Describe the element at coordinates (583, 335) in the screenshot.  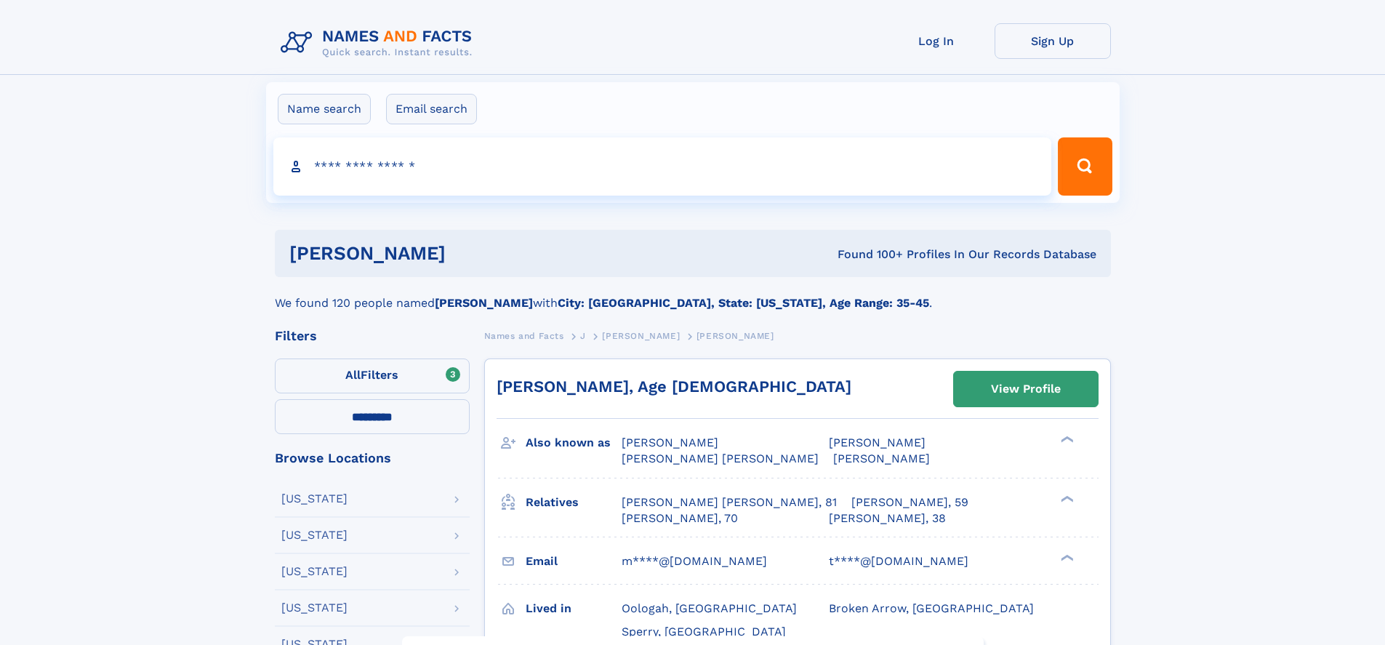
I see `a: J` at that location.